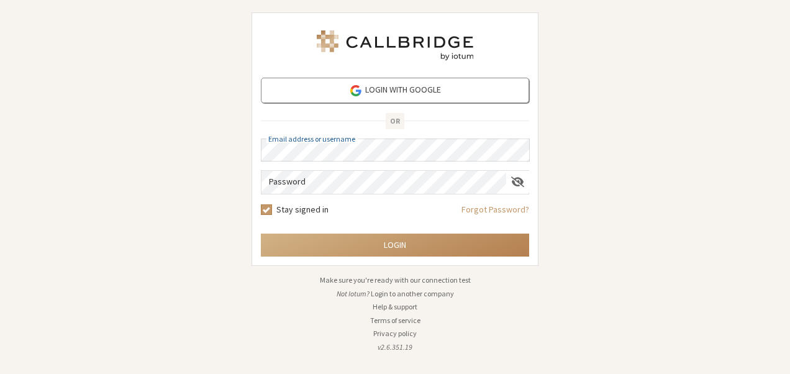 The width and height of the screenshot is (790, 374). I want to click on input: Email address or username, so click(395, 150).